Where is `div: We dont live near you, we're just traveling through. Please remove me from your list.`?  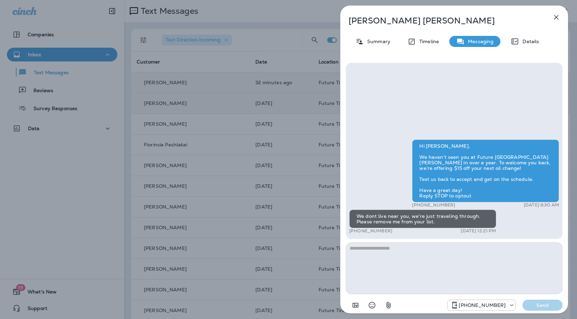
div: We dont live near you, we're just traveling through. Please remove me from your list. is located at coordinates (423, 219).